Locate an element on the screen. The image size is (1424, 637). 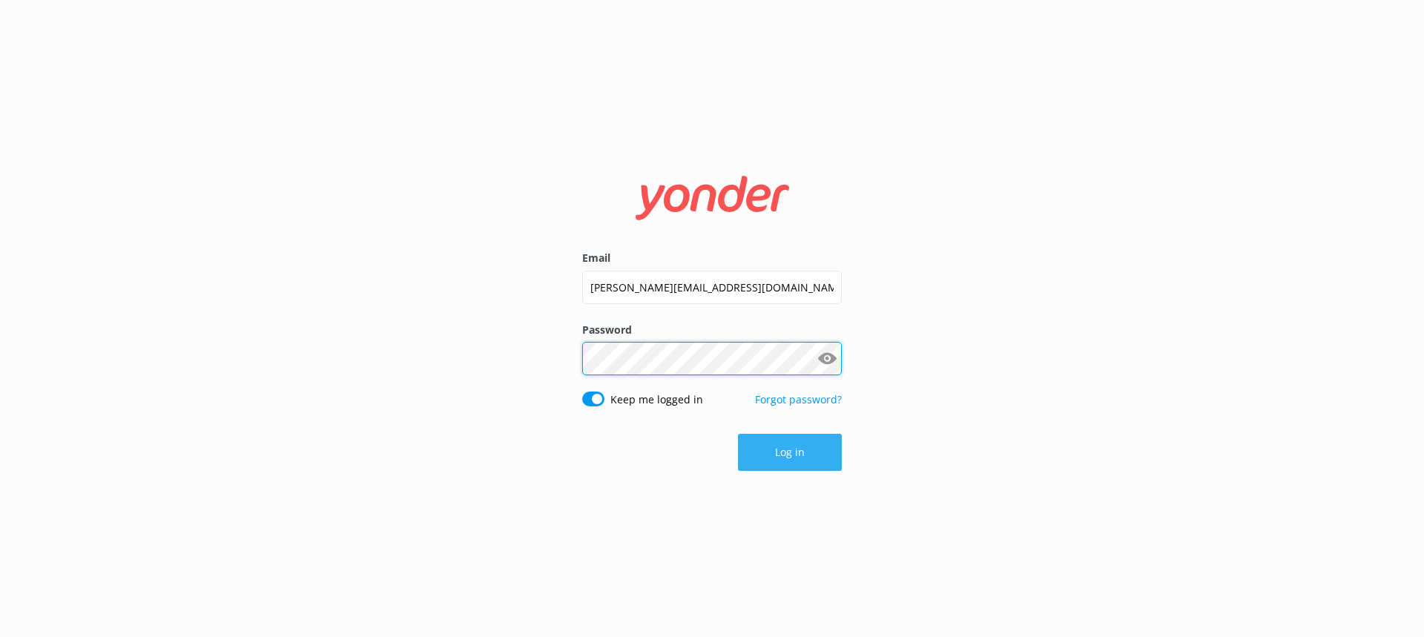
button: Log in is located at coordinates (790, 452).